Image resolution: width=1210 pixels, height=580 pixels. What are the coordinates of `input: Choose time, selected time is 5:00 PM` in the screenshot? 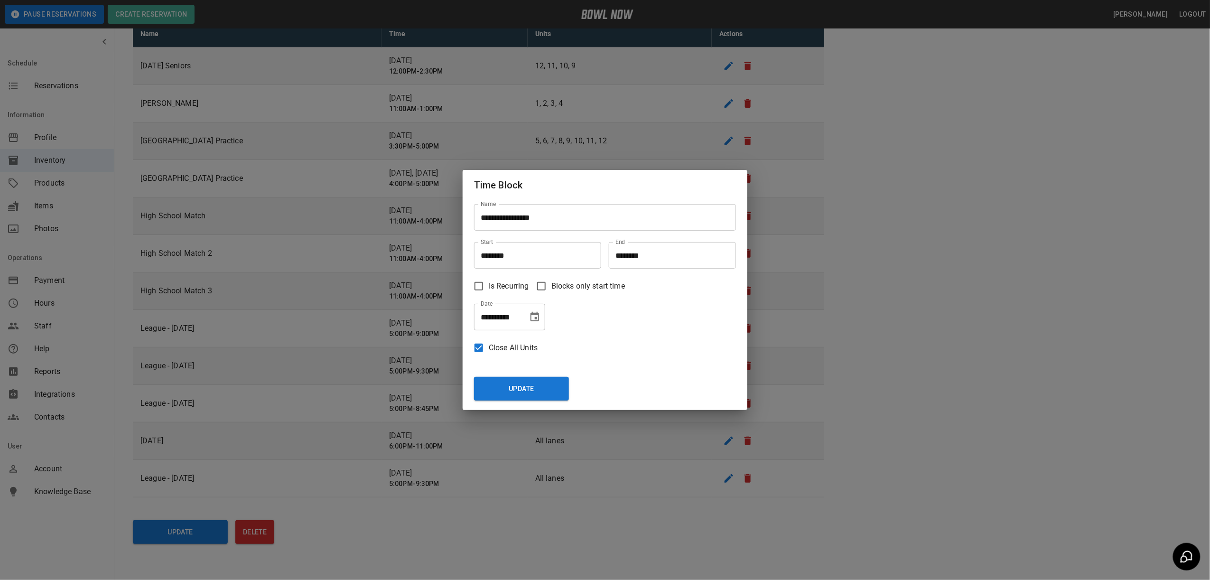 It's located at (534, 255).